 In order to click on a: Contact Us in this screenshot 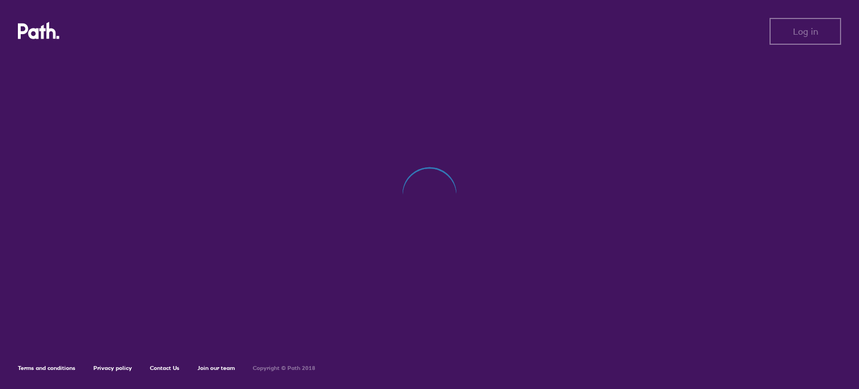, I will do `click(164, 367)`.